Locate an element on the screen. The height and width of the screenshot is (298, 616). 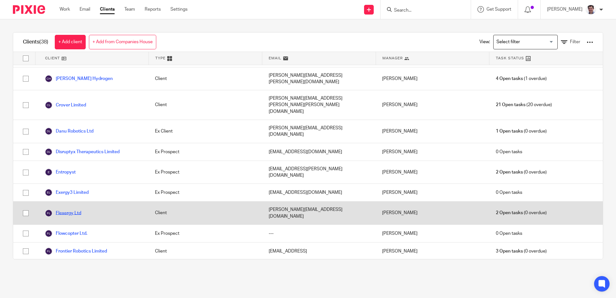
a: Work is located at coordinates (65, 9).